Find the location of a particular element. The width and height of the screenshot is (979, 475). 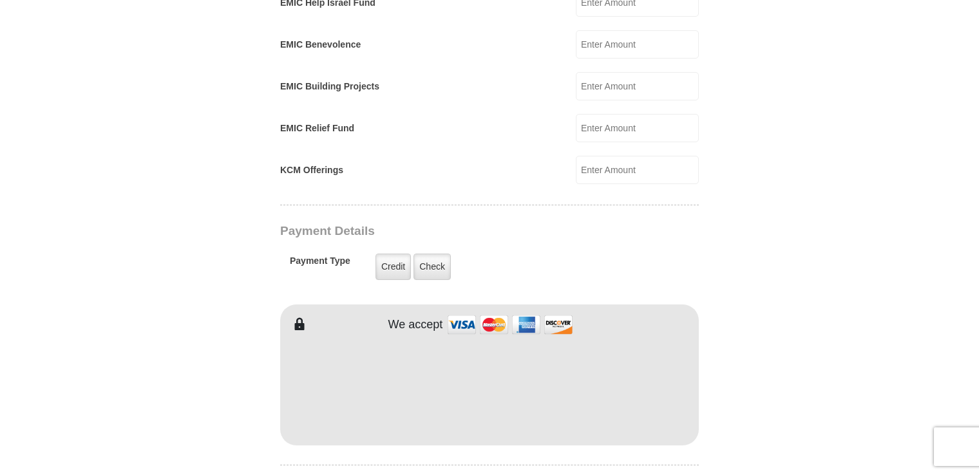

label: EMIC Building Projects is located at coordinates (330, 86).